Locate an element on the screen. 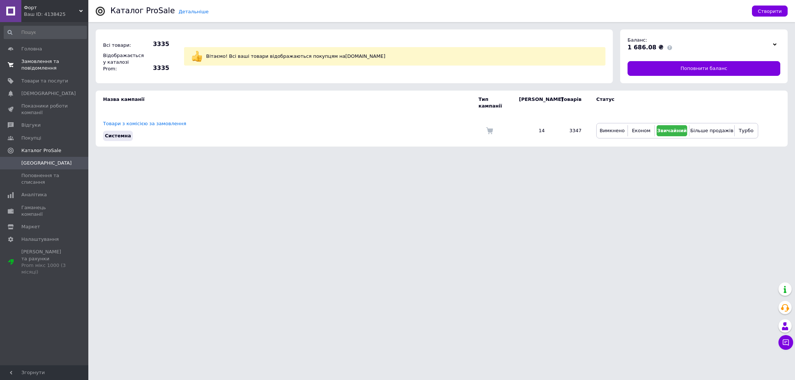  span: Покупці is located at coordinates (31, 138).